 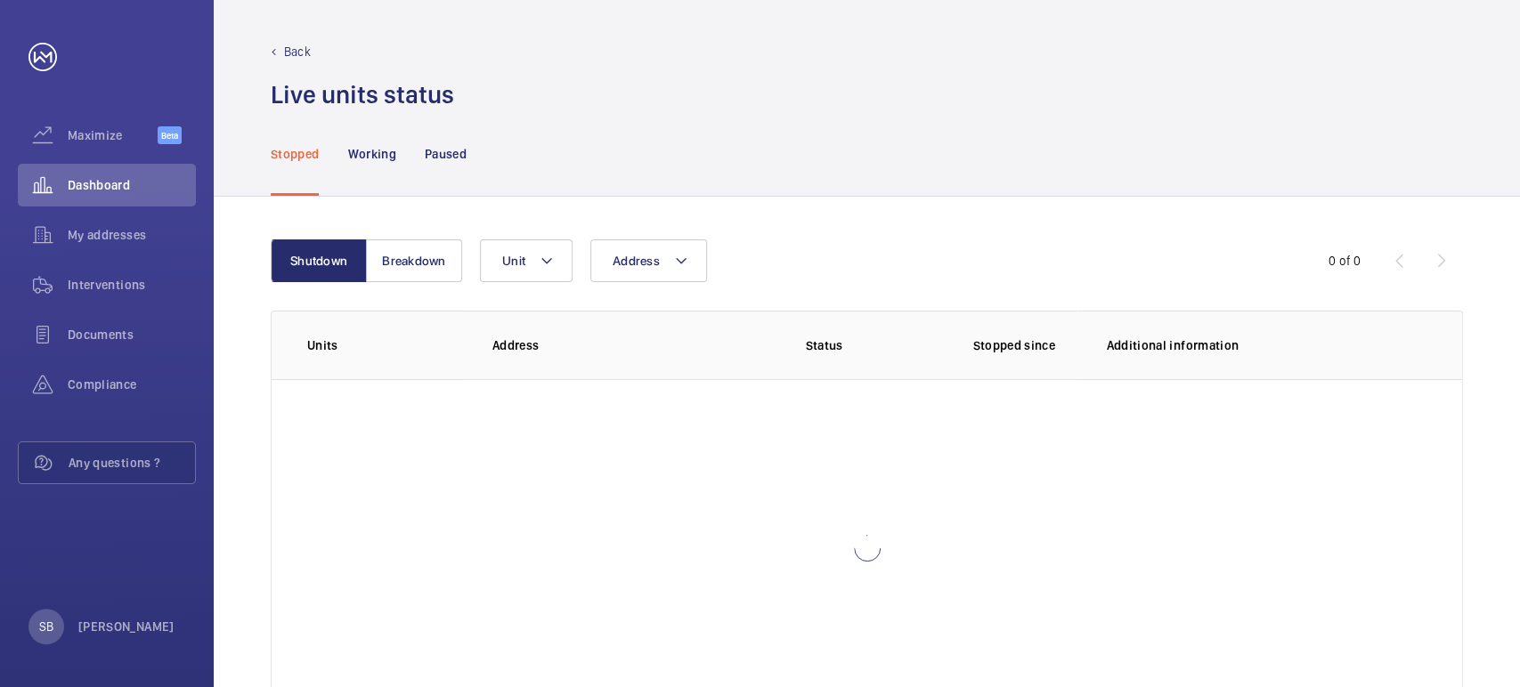 I want to click on button: Address, so click(x=648, y=261).